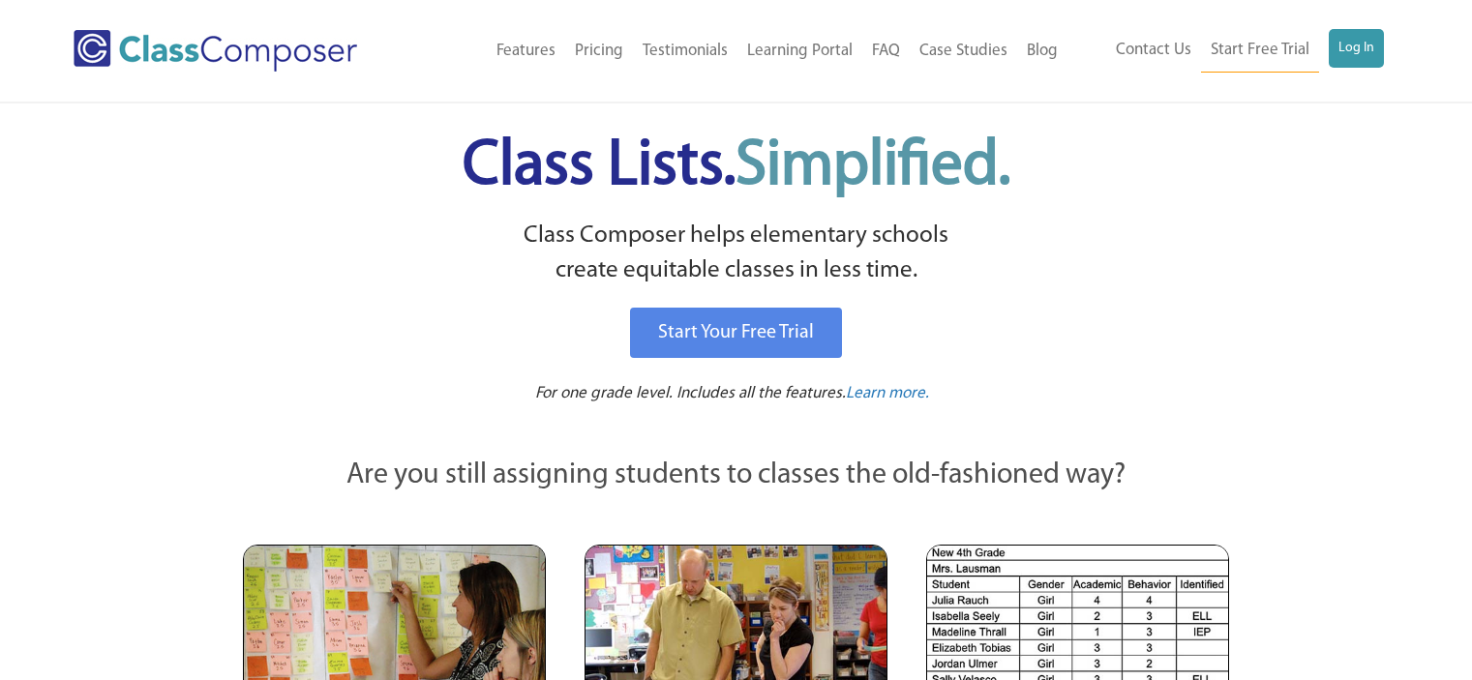  What do you see at coordinates (1042, 51) in the screenshot?
I see `a: Blog` at bounding box center [1042, 51].